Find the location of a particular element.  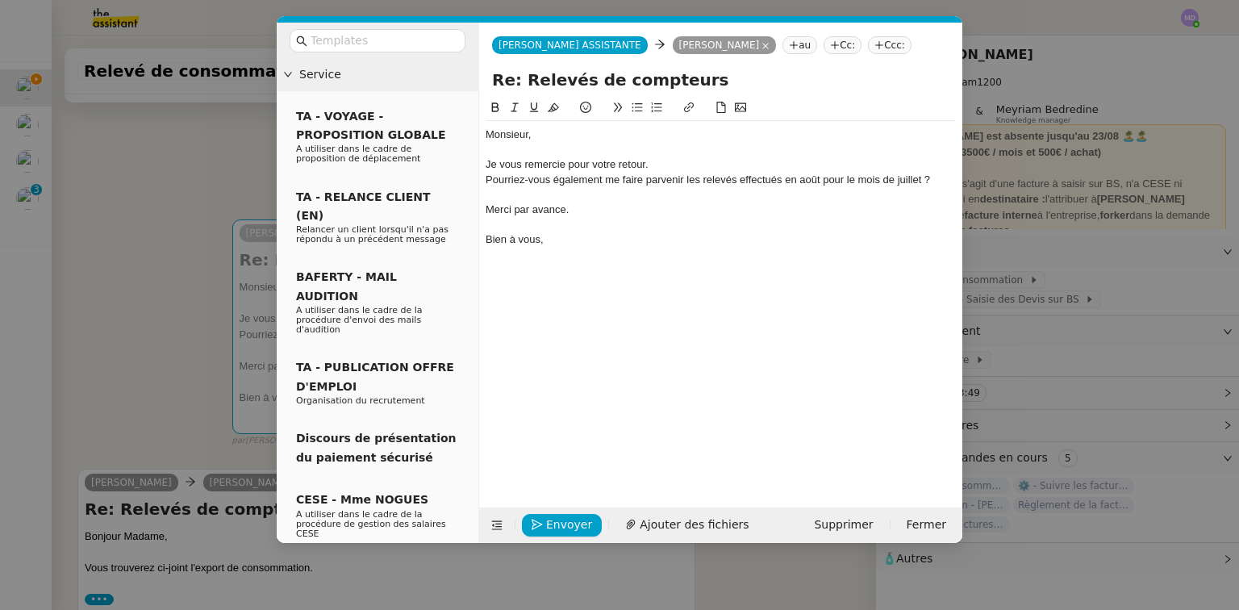

nz-tag: Cc: is located at coordinates (842, 45).